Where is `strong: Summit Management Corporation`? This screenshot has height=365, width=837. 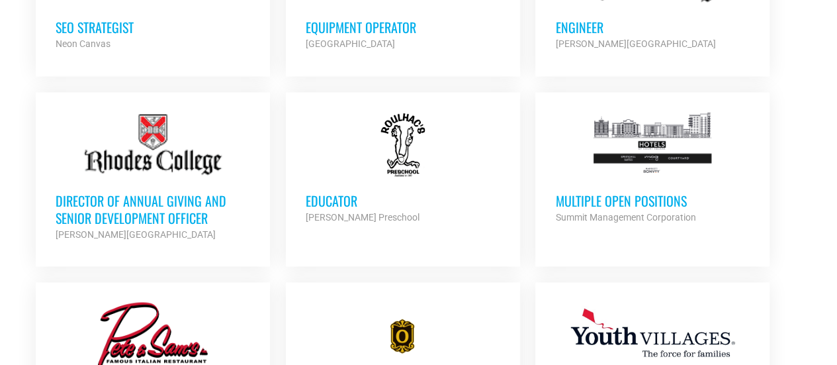 strong: Summit Management Corporation is located at coordinates (625, 216).